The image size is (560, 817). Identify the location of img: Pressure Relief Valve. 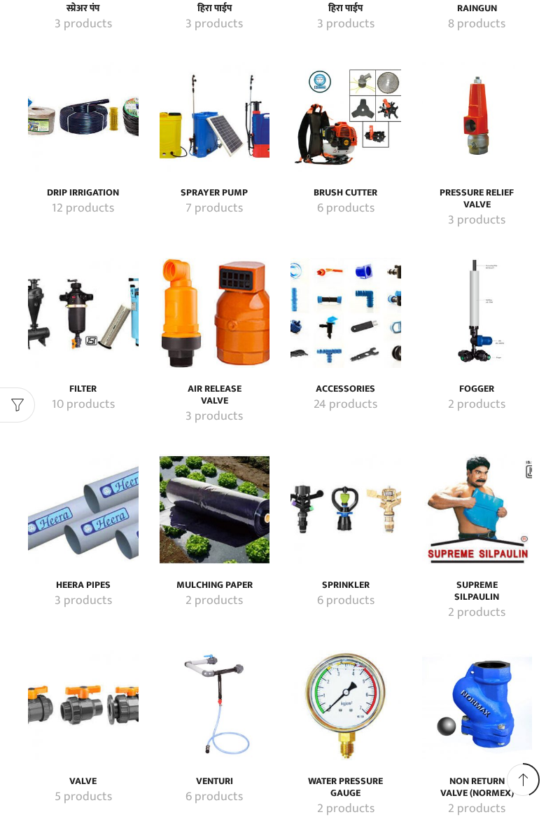
(478, 117).